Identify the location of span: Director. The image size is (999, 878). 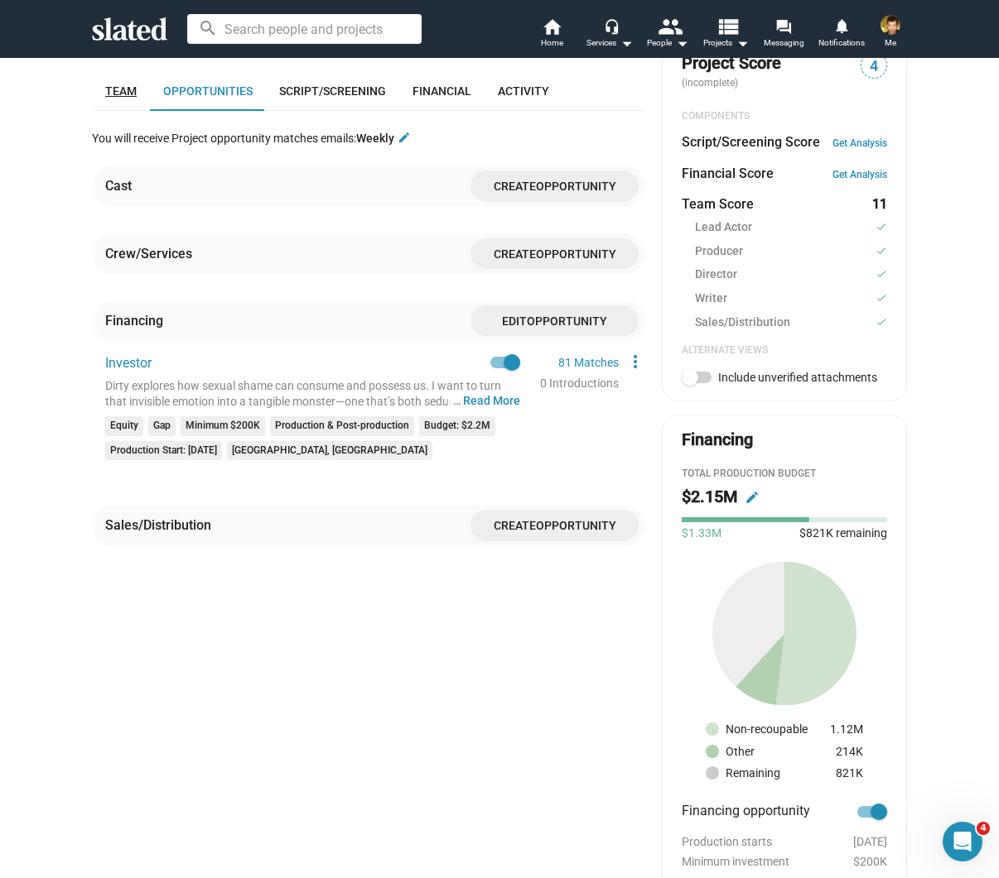
(715, 275).